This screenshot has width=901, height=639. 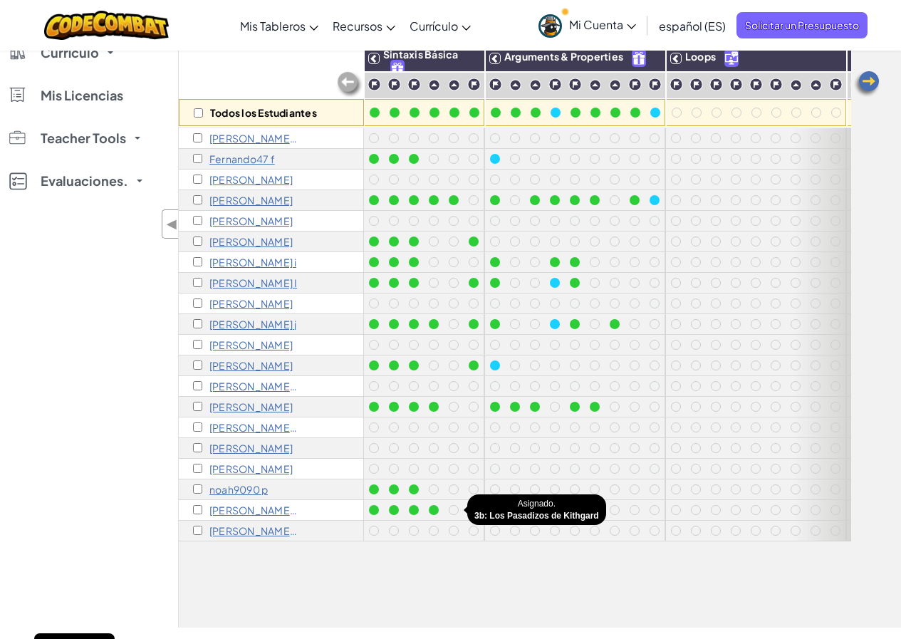 I want to click on img: avatar, so click(x=550, y=26).